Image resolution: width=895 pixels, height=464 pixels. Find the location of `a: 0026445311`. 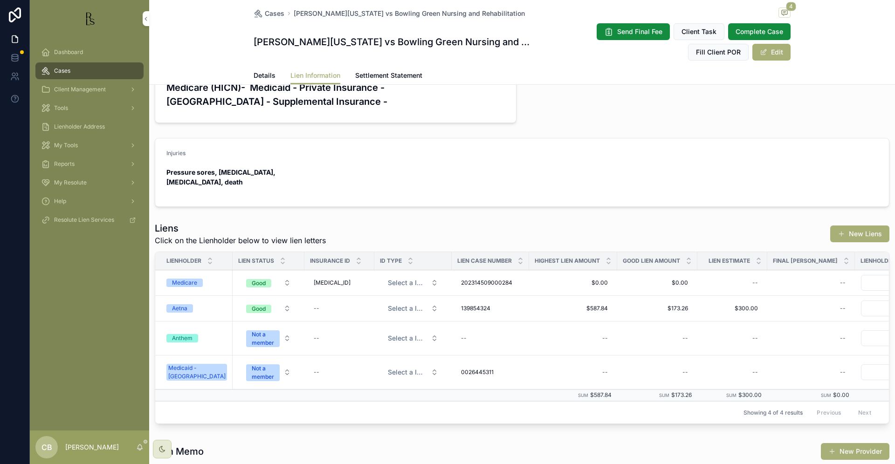

a: 0026445311 is located at coordinates (491, 373).